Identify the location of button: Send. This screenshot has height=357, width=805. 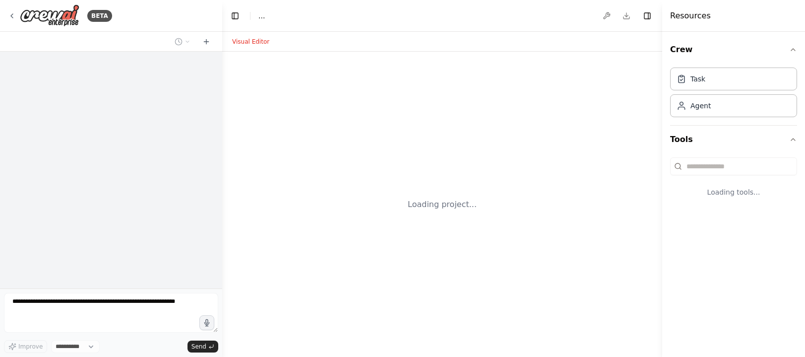
(203, 346).